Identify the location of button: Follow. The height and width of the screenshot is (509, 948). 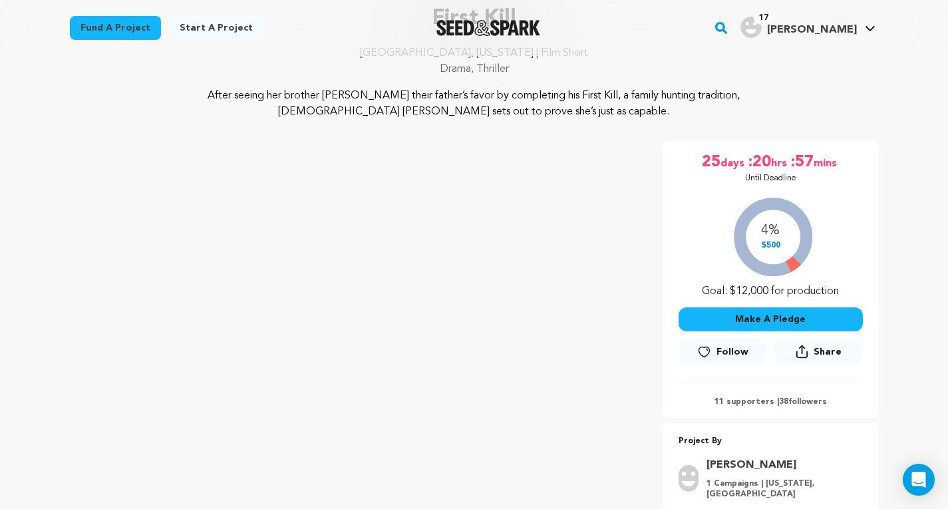
(722, 352).